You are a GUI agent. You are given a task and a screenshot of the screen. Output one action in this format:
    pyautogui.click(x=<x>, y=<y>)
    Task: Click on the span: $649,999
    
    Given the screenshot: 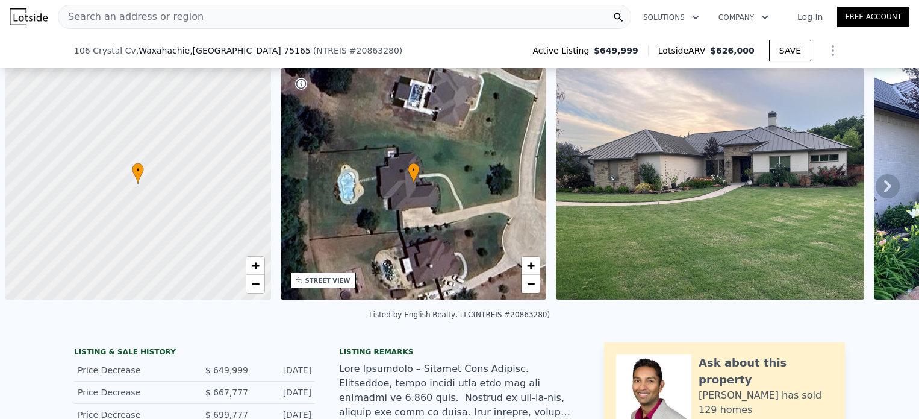 What is the action you would take?
    pyautogui.click(x=616, y=51)
    